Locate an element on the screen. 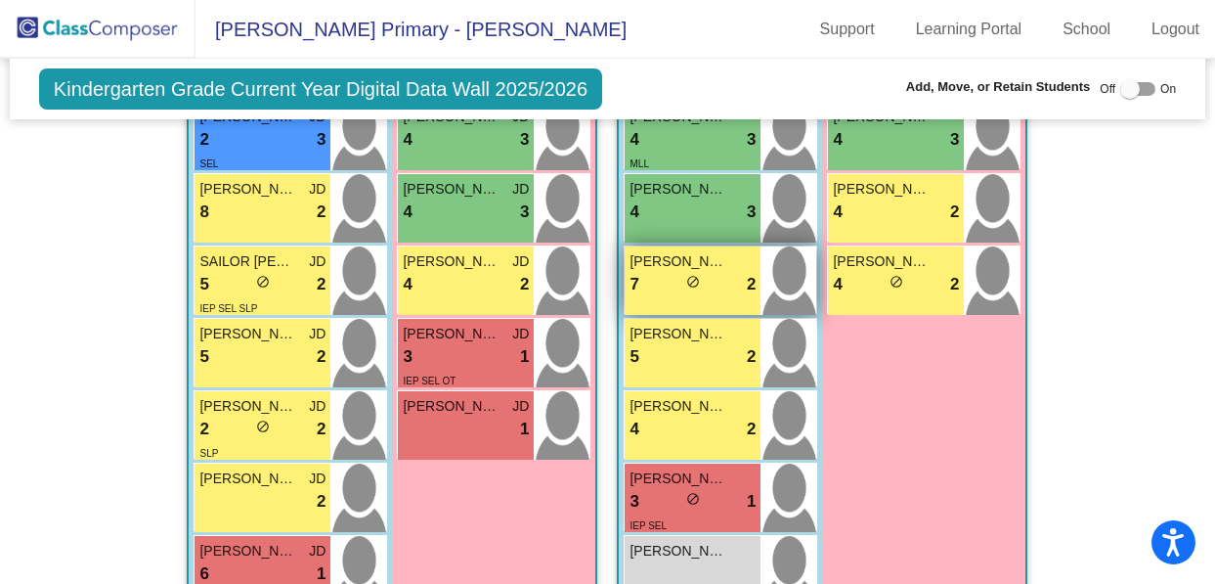  a: Logout is located at coordinates (1175, 29).